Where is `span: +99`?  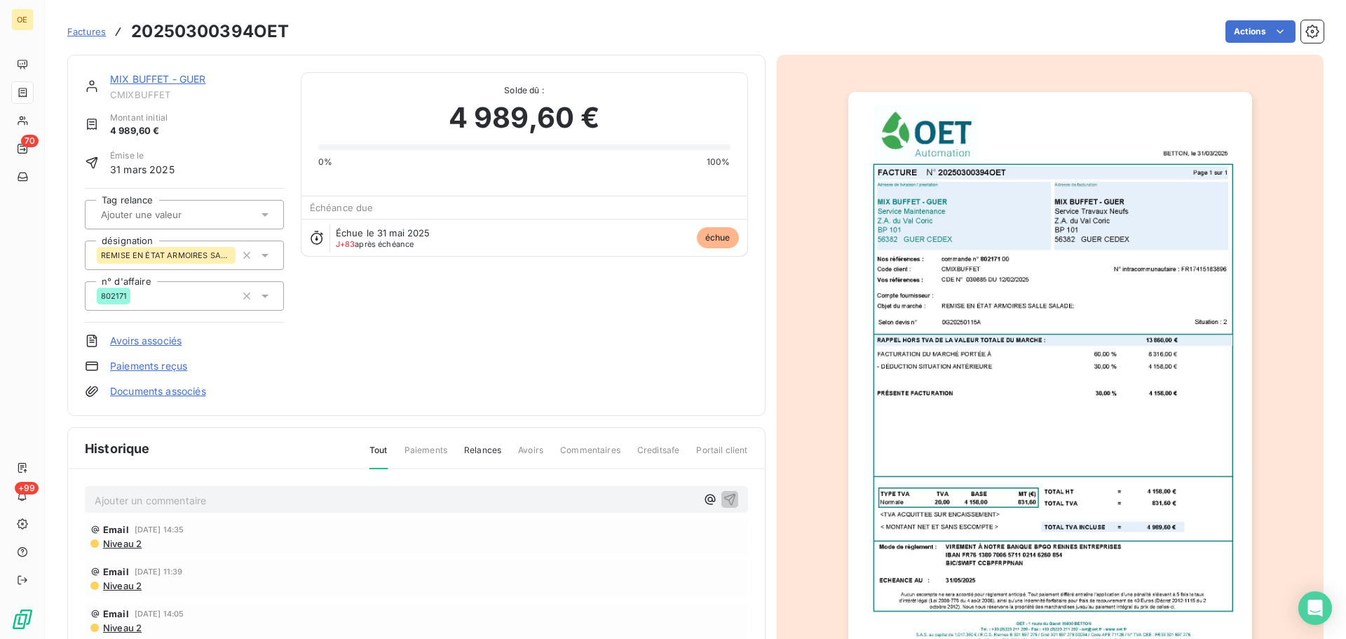
span: +99 is located at coordinates (27, 488).